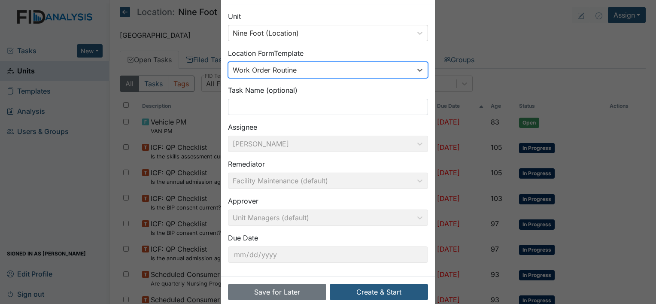 The width and height of the screenshot is (656, 304). Describe the element at coordinates (277, 292) in the screenshot. I see `button: Save for Later` at that location.